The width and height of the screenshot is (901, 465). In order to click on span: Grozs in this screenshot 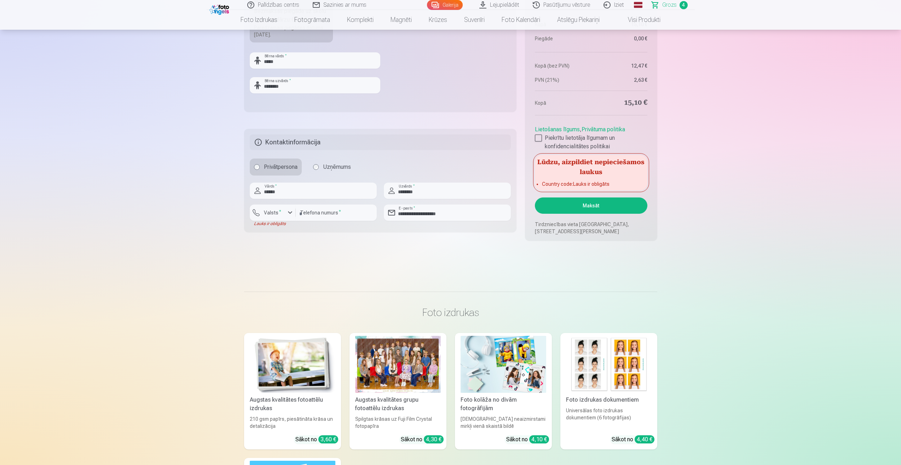, I will do `click(669, 5)`.